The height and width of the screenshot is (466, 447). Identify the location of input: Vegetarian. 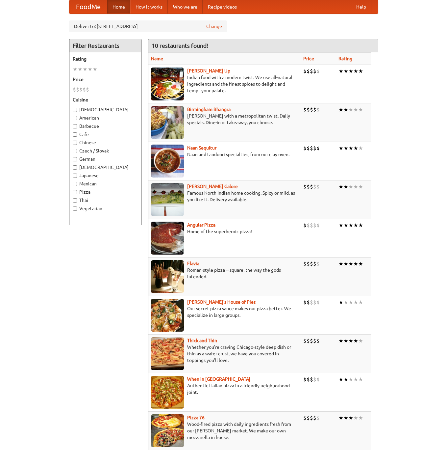
(75, 208).